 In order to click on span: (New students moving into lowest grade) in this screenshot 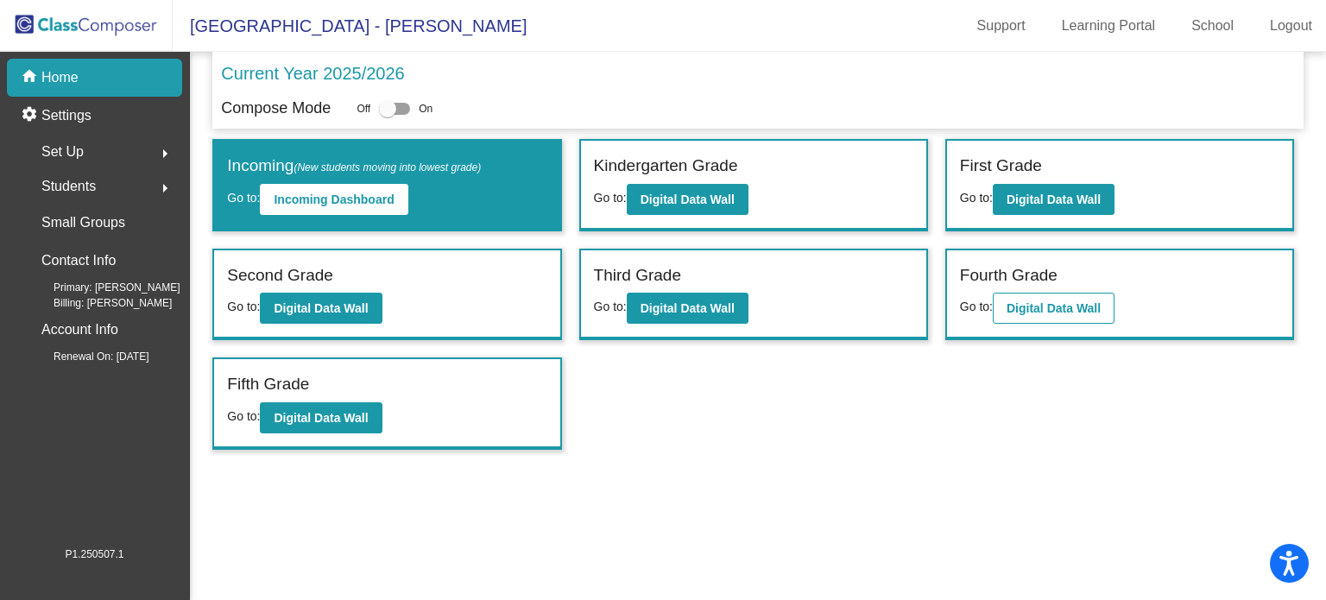, I will do `click(387, 167)`.